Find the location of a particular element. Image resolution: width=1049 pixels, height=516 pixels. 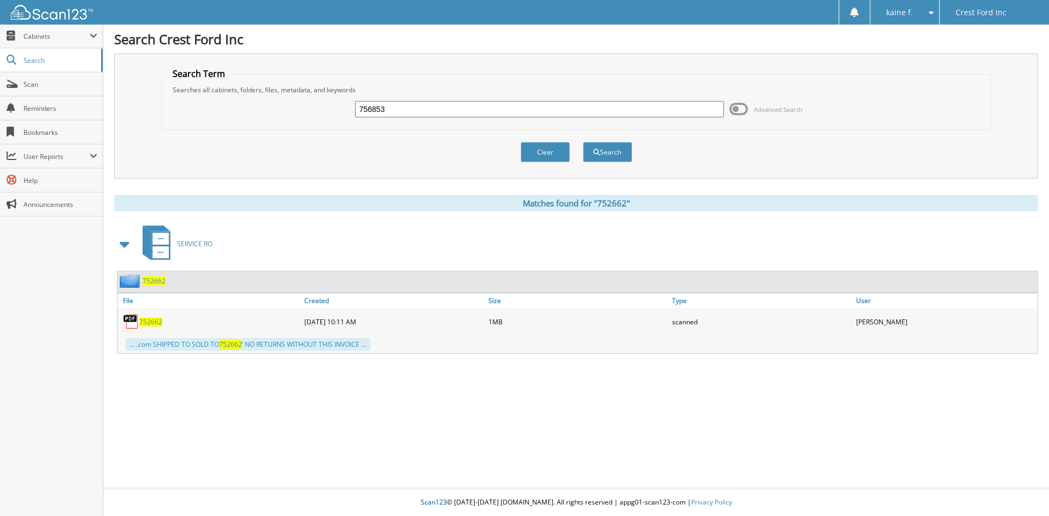

div: 1MB is located at coordinates (577, 322).